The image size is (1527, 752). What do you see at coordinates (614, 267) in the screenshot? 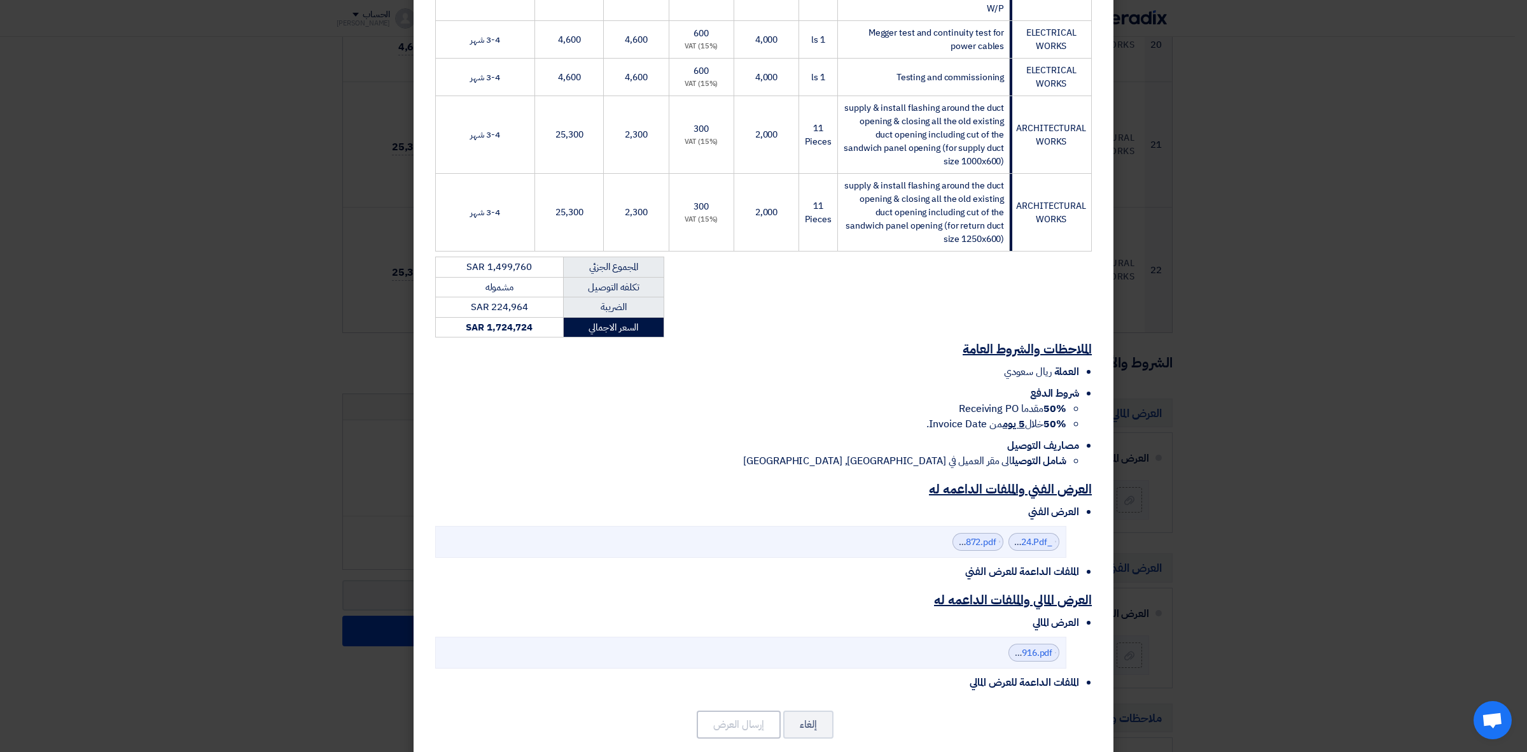
I see `td: المجموع الجزئي` at bounding box center [614, 267].